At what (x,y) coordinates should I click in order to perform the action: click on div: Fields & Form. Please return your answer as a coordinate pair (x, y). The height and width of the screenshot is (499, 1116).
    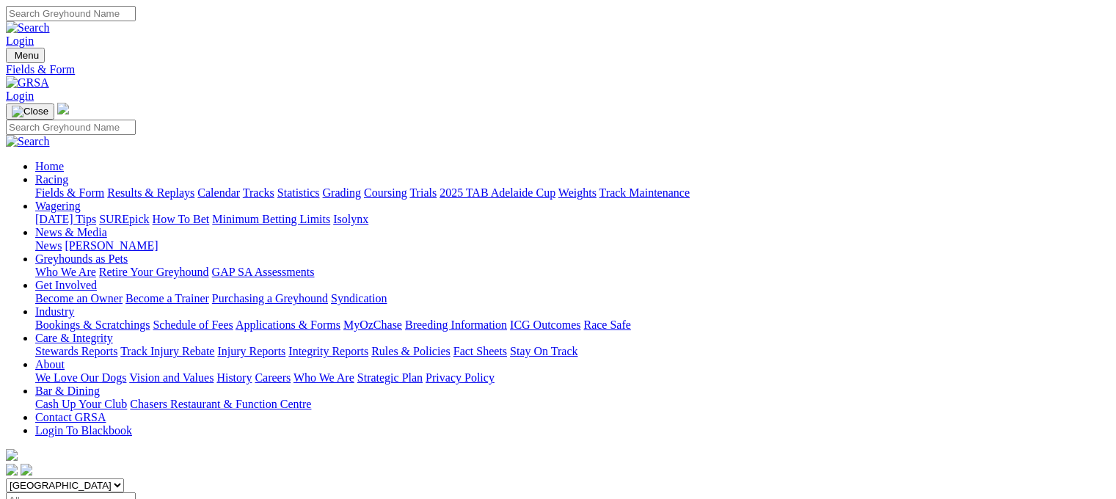
    Looking at the image, I should click on (558, 70).